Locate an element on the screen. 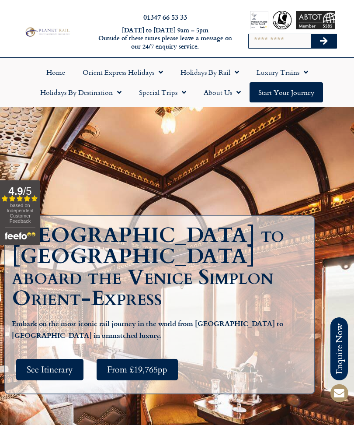 This screenshot has width=354, height=425. a: From £19,765pp is located at coordinates (137, 369).